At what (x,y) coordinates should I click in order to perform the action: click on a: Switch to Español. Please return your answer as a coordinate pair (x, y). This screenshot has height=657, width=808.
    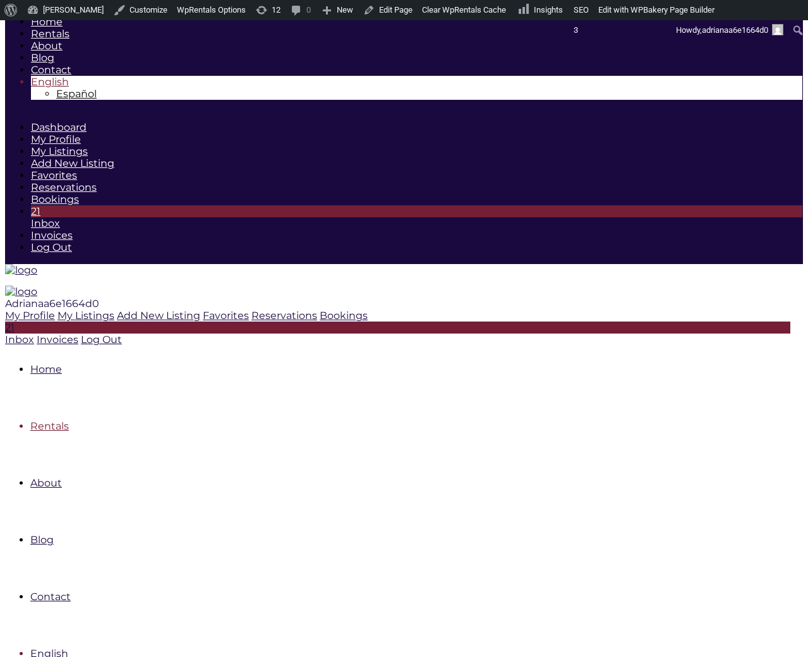
    Looking at the image, I should click on (76, 93).